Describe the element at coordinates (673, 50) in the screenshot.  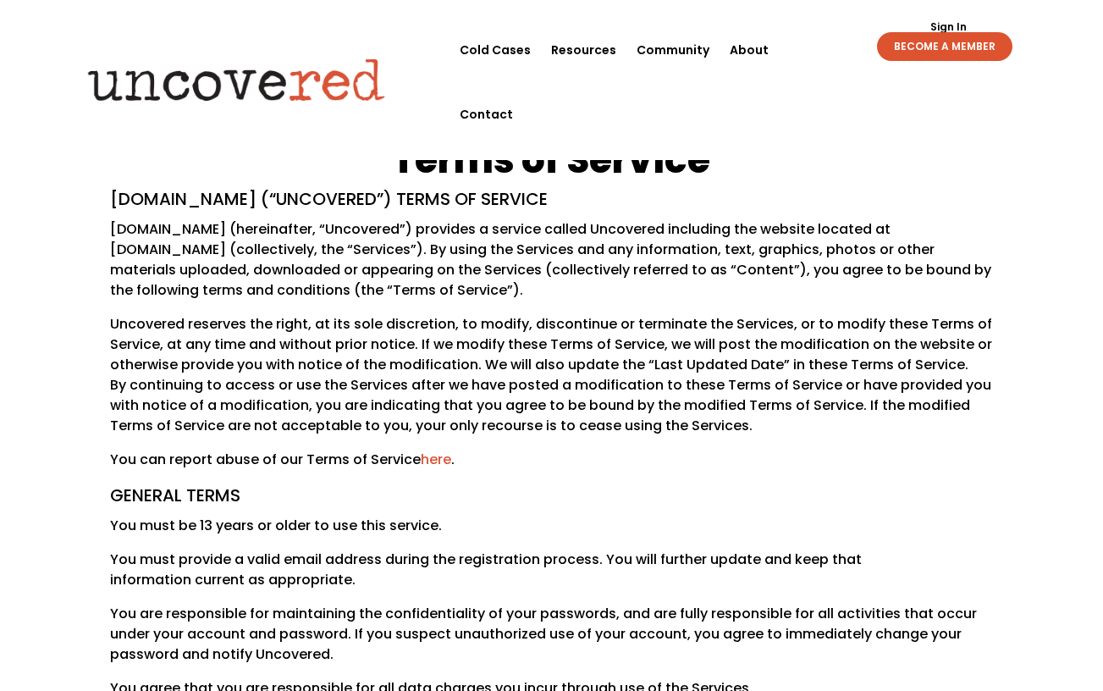
I see `a: Community` at that location.